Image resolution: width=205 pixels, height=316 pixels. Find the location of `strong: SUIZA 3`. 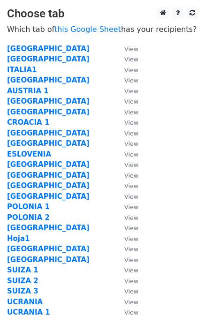

strong: SUIZA 3 is located at coordinates (23, 291).